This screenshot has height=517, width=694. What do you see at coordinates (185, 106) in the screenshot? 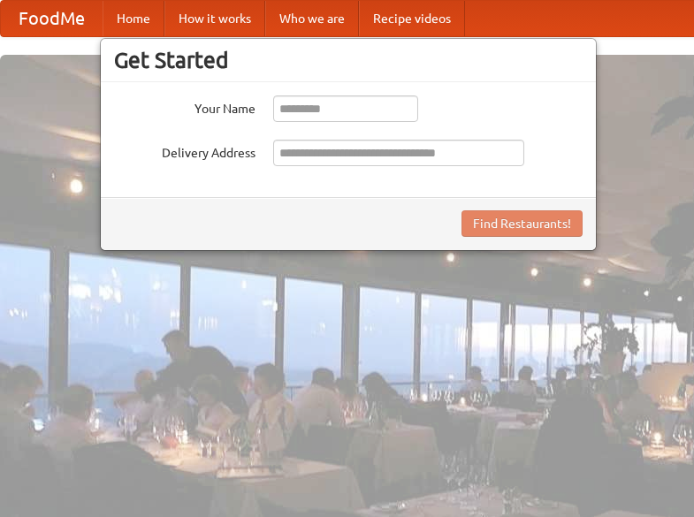
I see `label: Your Name` at bounding box center [185, 106].